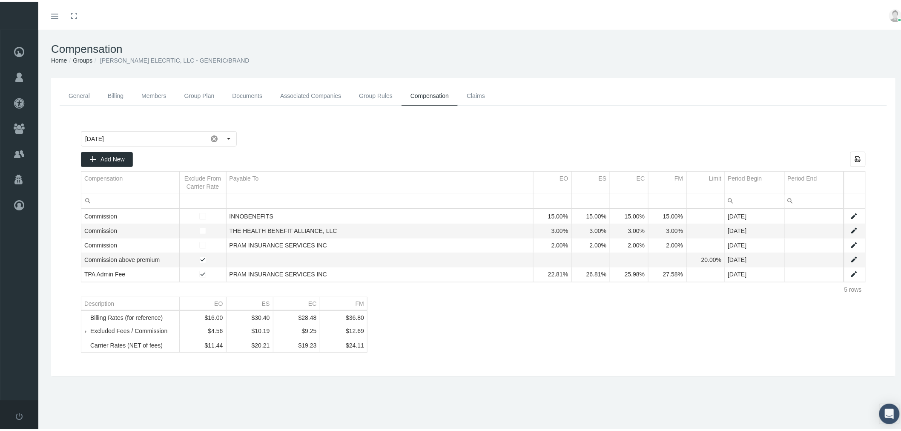 The height and width of the screenshot is (431, 901). What do you see at coordinates (229, 137) in the screenshot?
I see `div: Select` at bounding box center [229, 137].